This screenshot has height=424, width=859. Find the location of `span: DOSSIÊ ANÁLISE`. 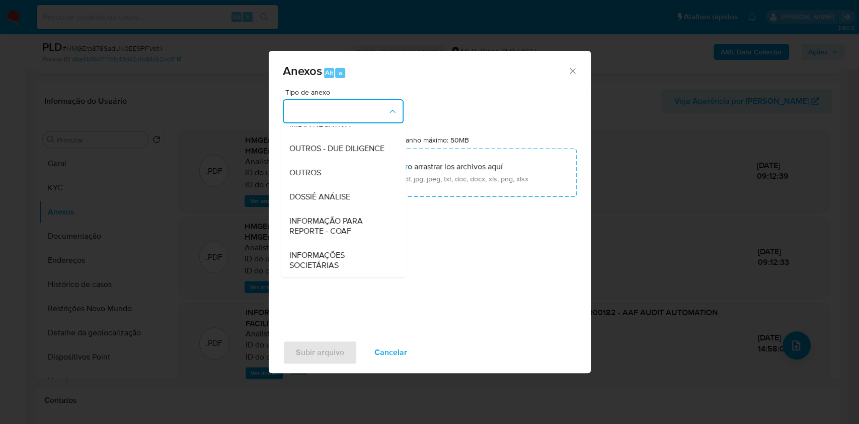

span: DOSSIÊ ANÁLISE is located at coordinates (319, 197).